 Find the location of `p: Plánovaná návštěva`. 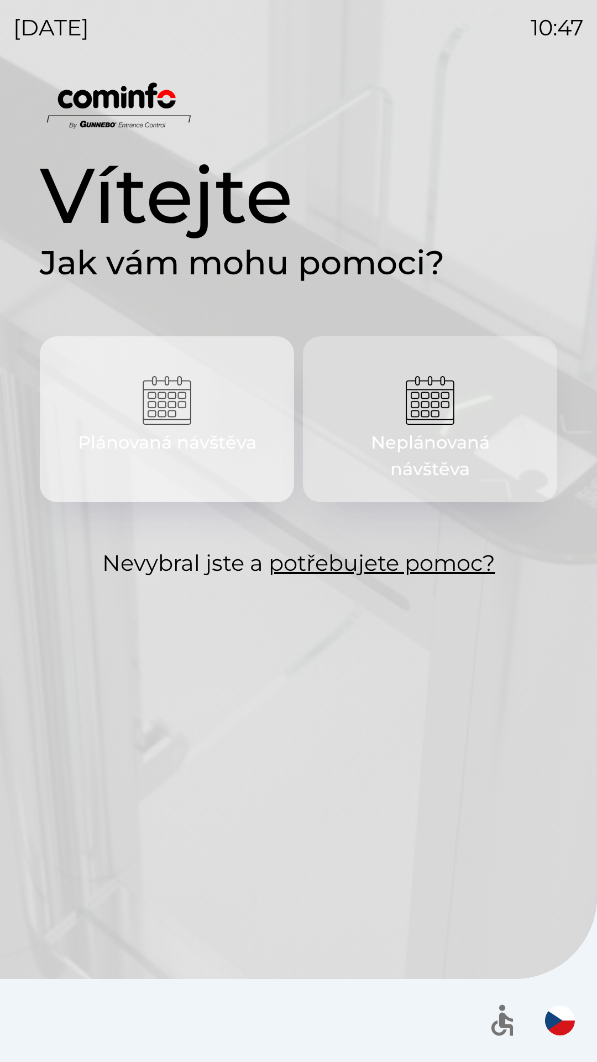

p: Plánovaná návštěva is located at coordinates (167, 442).